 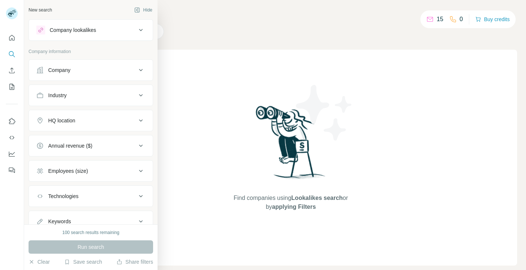 What do you see at coordinates (12, 54) in the screenshot?
I see `button: Search` at bounding box center [12, 54].